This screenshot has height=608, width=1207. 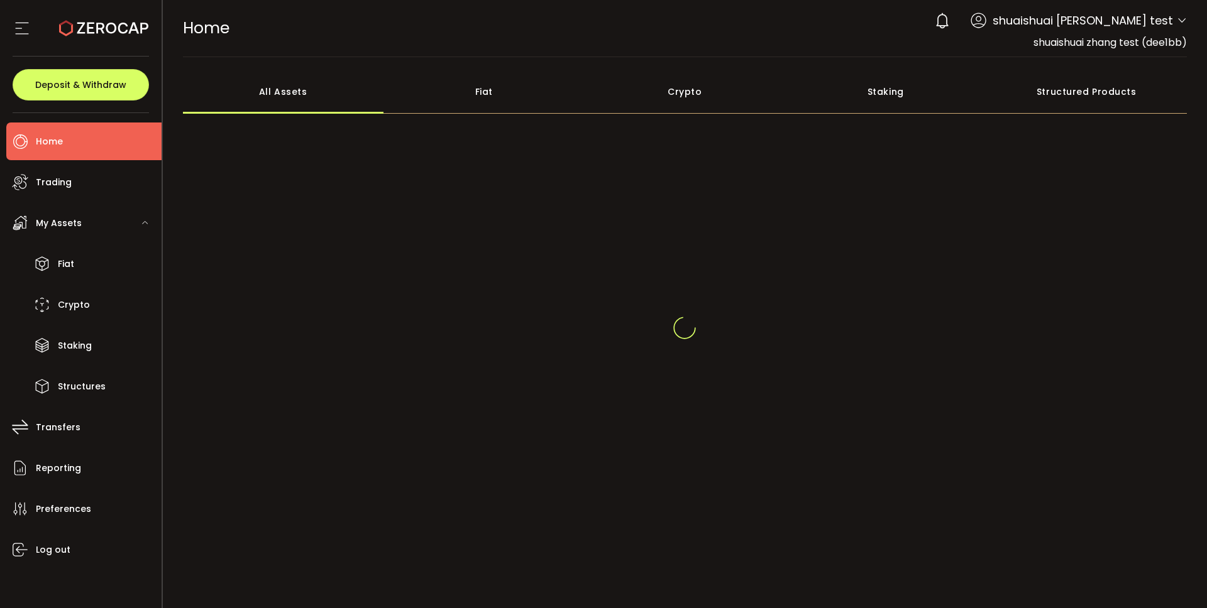 I want to click on span: Structures, so click(x=82, y=387).